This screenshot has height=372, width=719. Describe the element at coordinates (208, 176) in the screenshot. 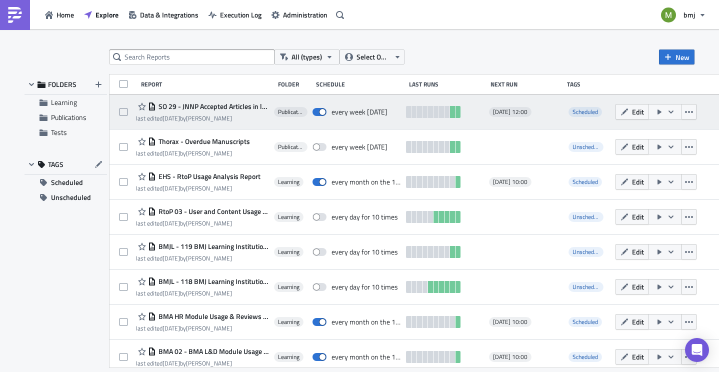

I see `span: EHS - RtoP Usage Analysis Report` at that location.